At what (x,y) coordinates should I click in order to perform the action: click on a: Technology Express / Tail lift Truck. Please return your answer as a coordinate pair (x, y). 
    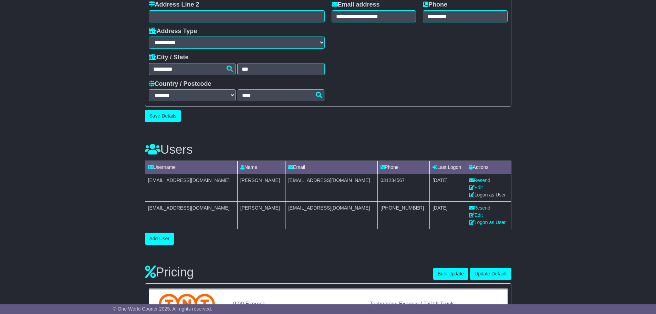
    Looking at the image, I should click on (411, 303).